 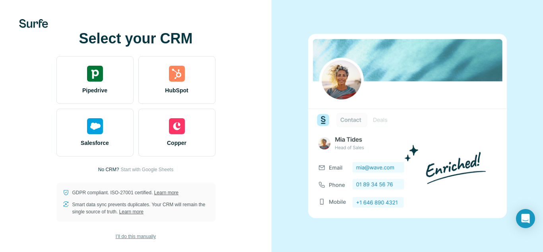 What do you see at coordinates (147, 169) in the screenshot?
I see `button: Start with Google Sheets` at bounding box center [147, 169].